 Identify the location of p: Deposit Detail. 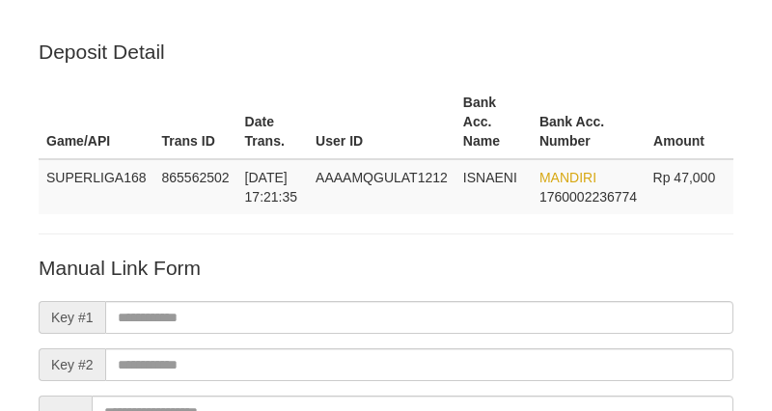
(386, 51).